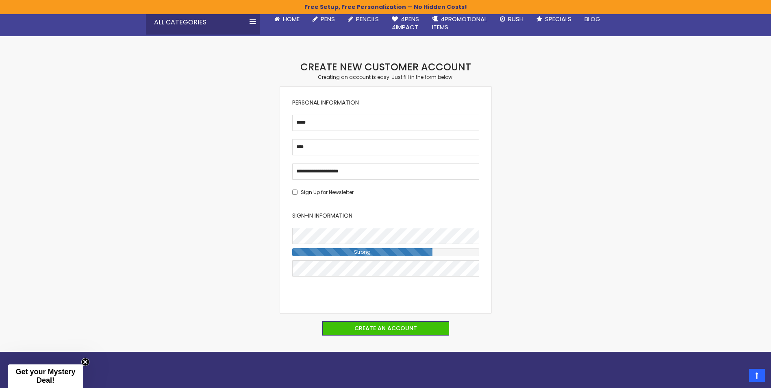 This screenshot has height=388, width=771. I want to click on span: Create an Account, so click(385, 328).